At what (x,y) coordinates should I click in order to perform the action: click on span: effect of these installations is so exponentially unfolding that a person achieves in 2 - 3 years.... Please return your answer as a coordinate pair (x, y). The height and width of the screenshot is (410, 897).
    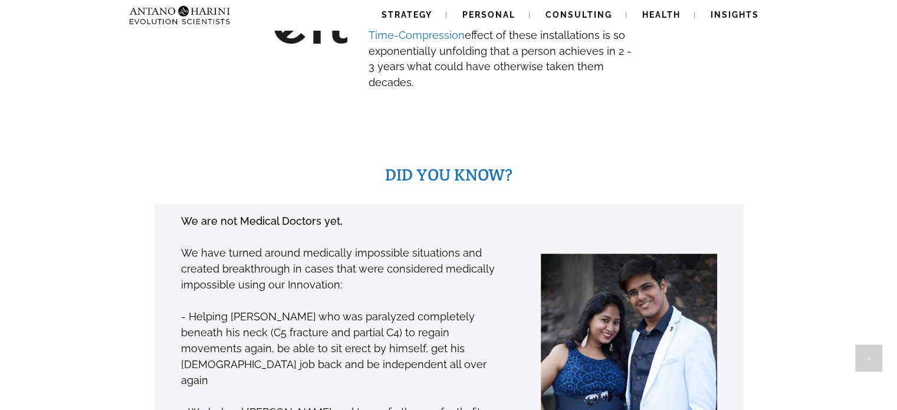
    Looking at the image, I should click on (500, 58).